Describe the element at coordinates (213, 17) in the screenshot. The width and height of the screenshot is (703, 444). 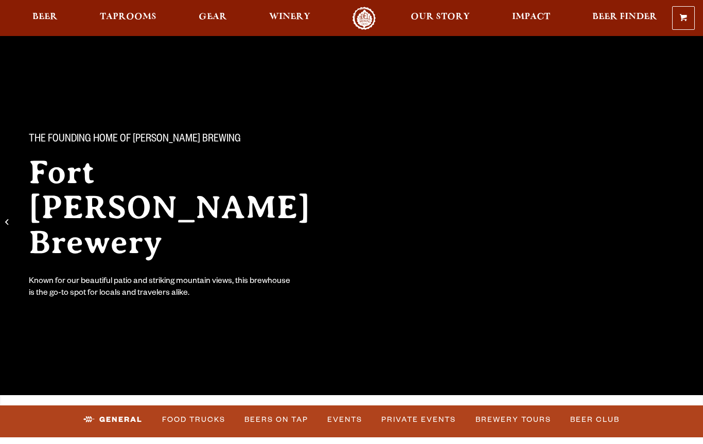
I see `span: Gear` at that location.